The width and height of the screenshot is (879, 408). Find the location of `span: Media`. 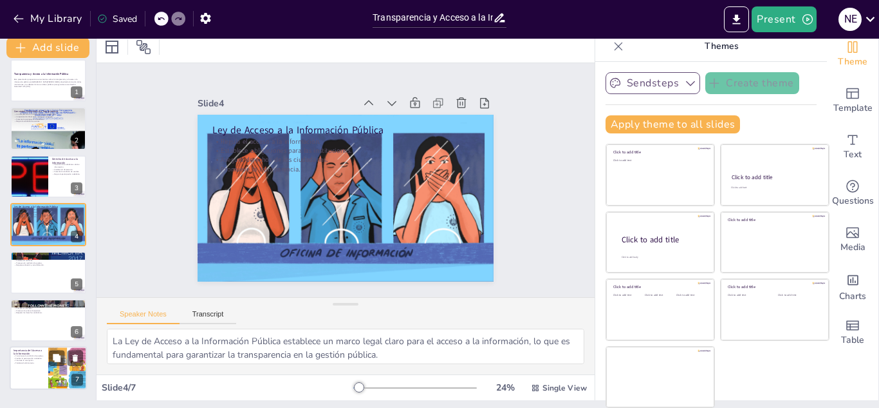

span: Media is located at coordinates (853, 247).